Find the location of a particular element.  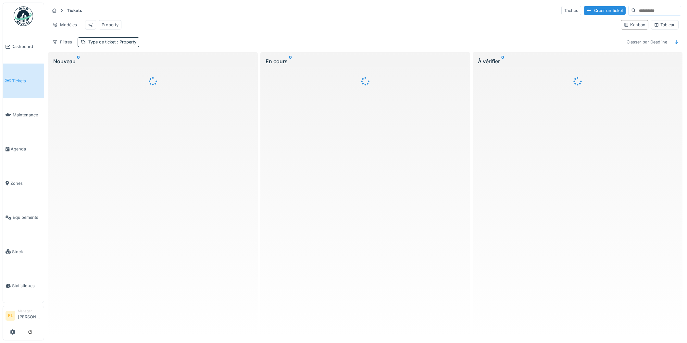

span: Stock is located at coordinates (27, 252).